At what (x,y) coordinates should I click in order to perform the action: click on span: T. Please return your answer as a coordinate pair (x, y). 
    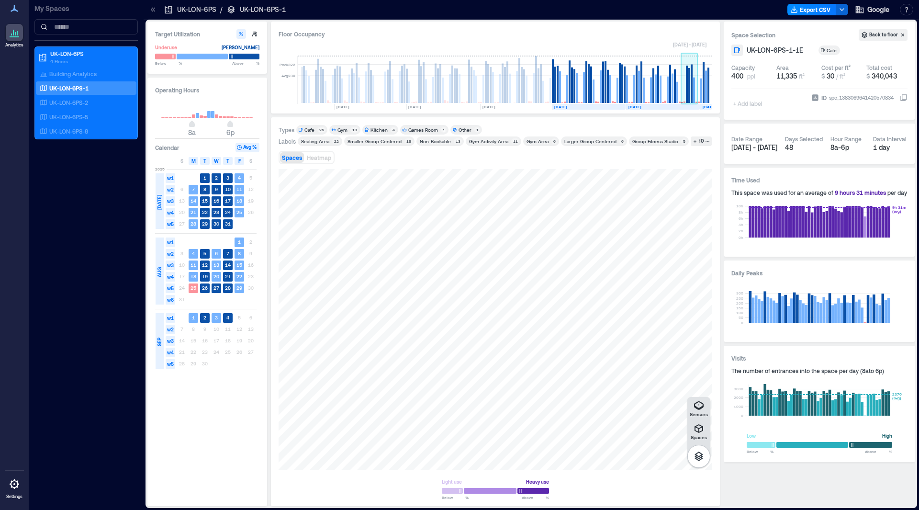
    Looking at the image, I should click on (228, 161).